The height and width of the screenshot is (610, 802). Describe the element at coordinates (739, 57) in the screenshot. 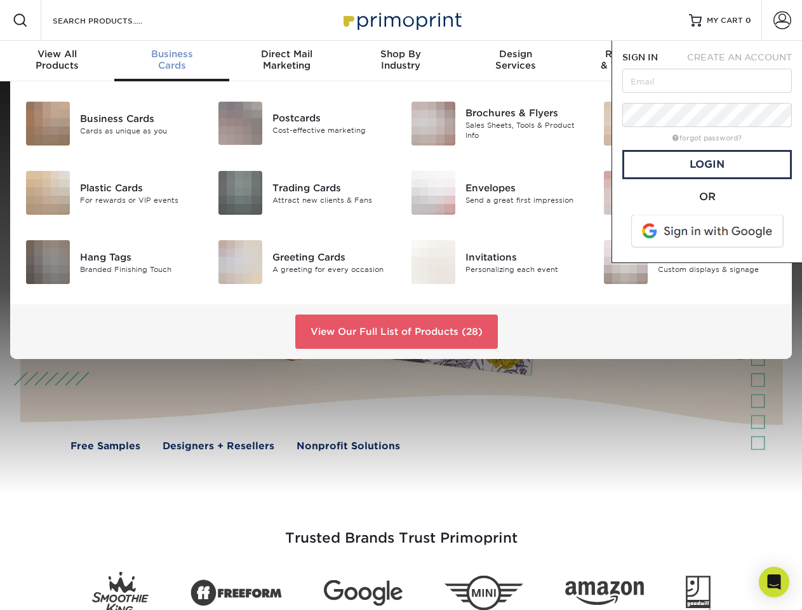

I see `span: CREATE AN ACCOUNT` at that location.